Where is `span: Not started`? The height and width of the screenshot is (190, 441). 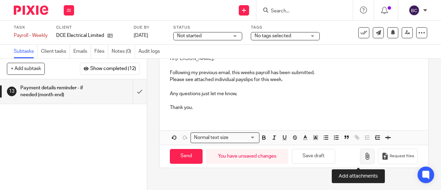
span: Not started is located at coordinates (189, 36).